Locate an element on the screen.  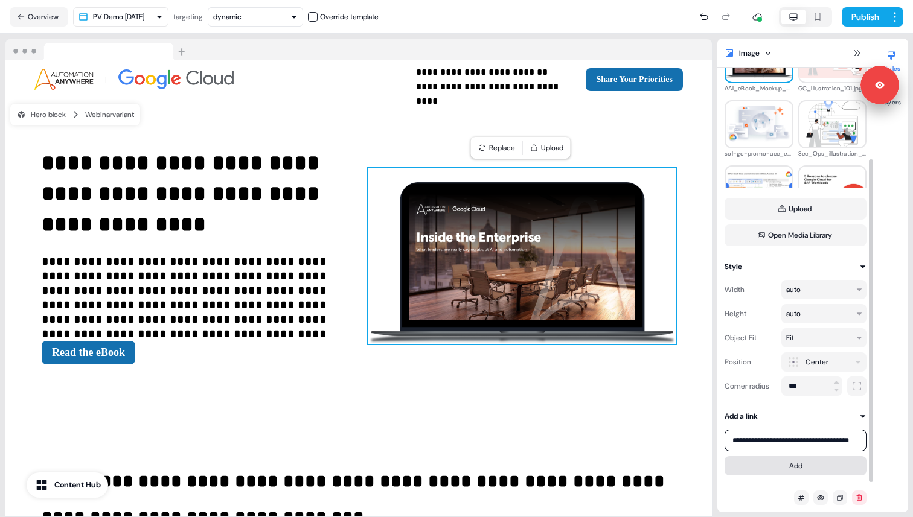
div: Webinar variant is located at coordinates (109, 115).